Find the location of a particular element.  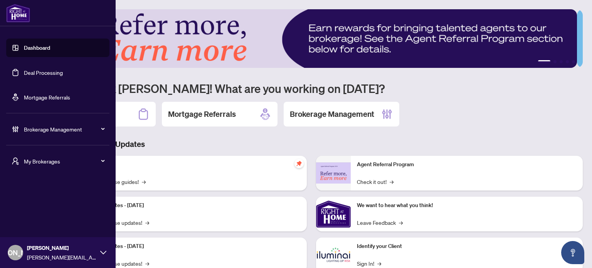

a: Check it out!→ is located at coordinates (375, 181).